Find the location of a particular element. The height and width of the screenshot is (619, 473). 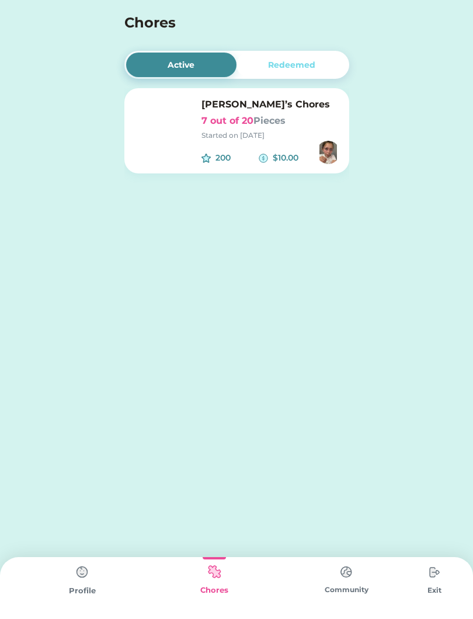

div: Profile is located at coordinates (82, 591).